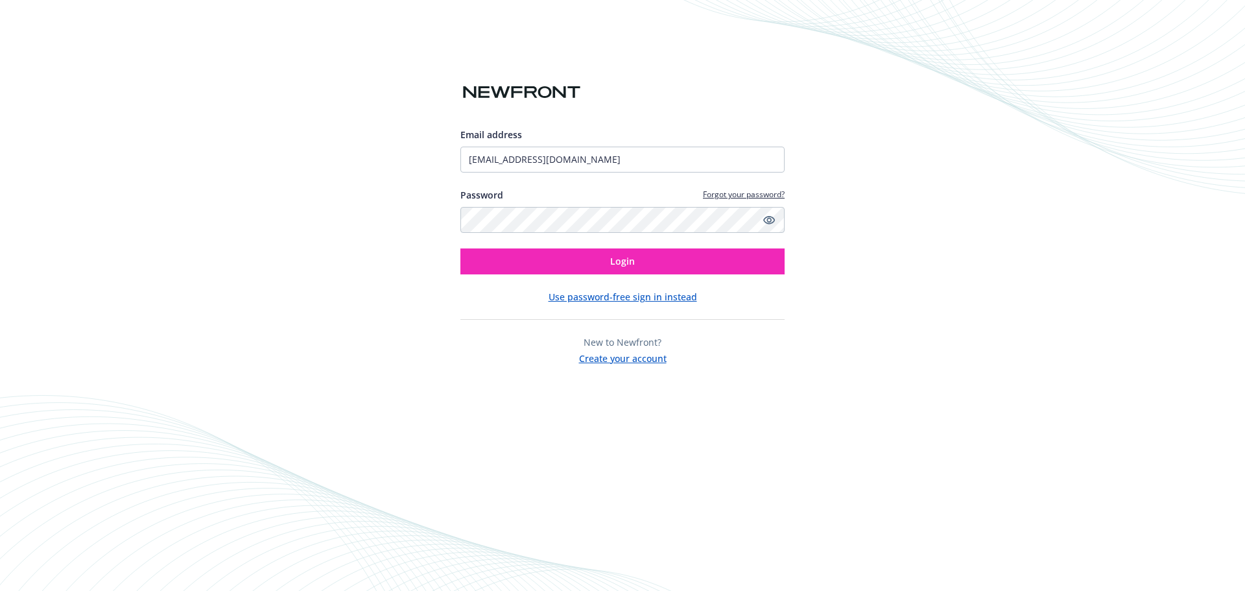 This screenshot has width=1245, height=591. Describe the element at coordinates (623, 160) in the screenshot. I see `input: Enter your email` at that location.